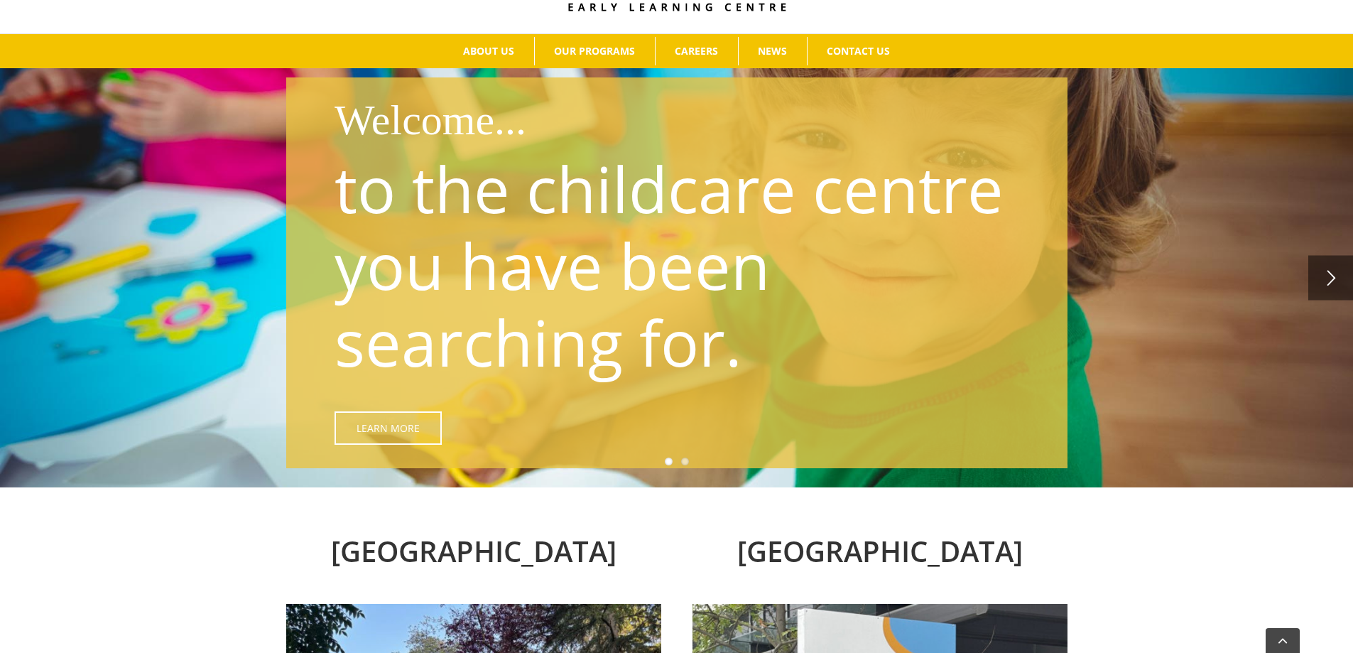 The height and width of the screenshot is (653, 1353). I want to click on a: Learn More, so click(388, 428).